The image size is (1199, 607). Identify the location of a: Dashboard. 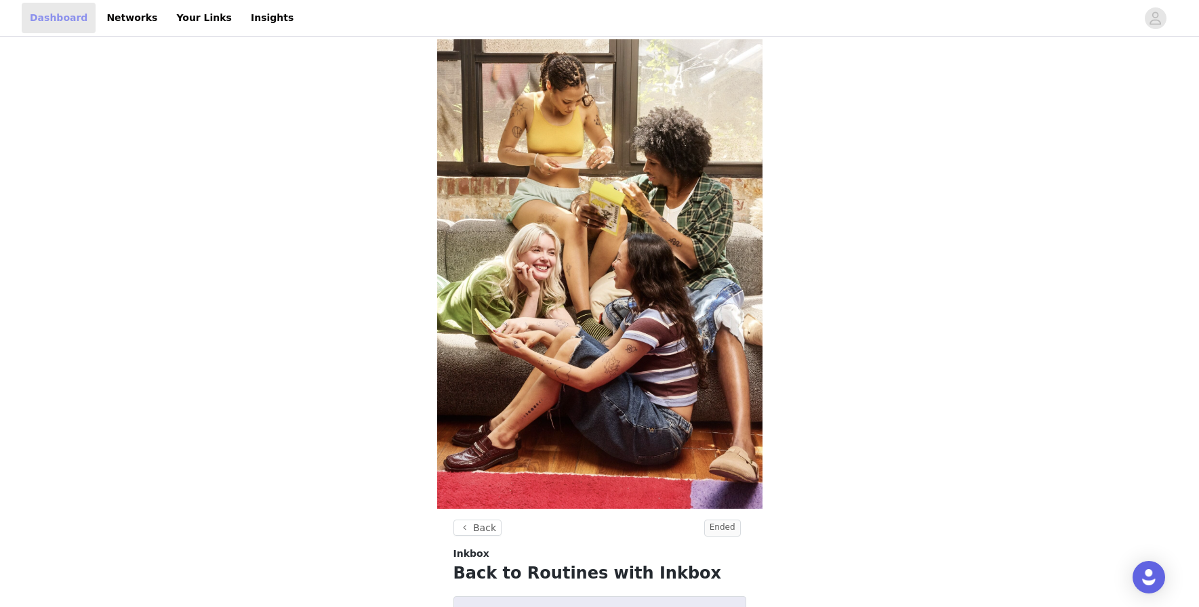
(58, 18).